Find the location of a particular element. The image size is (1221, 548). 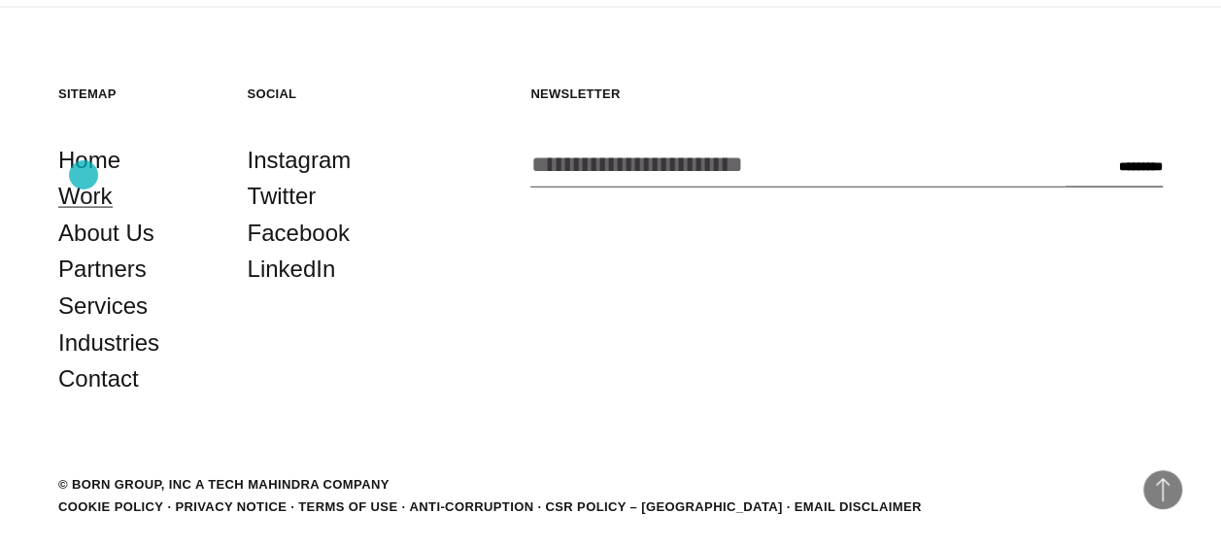

a: Twitter is located at coordinates (282, 196).